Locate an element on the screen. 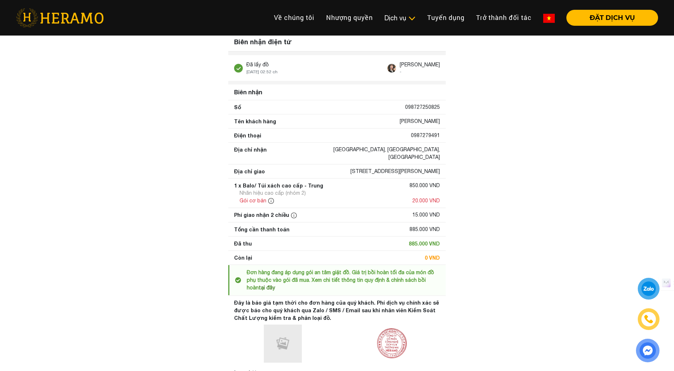 The height and width of the screenshot is (371, 674). div: 20.000 VND is located at coordinates (426, 200).